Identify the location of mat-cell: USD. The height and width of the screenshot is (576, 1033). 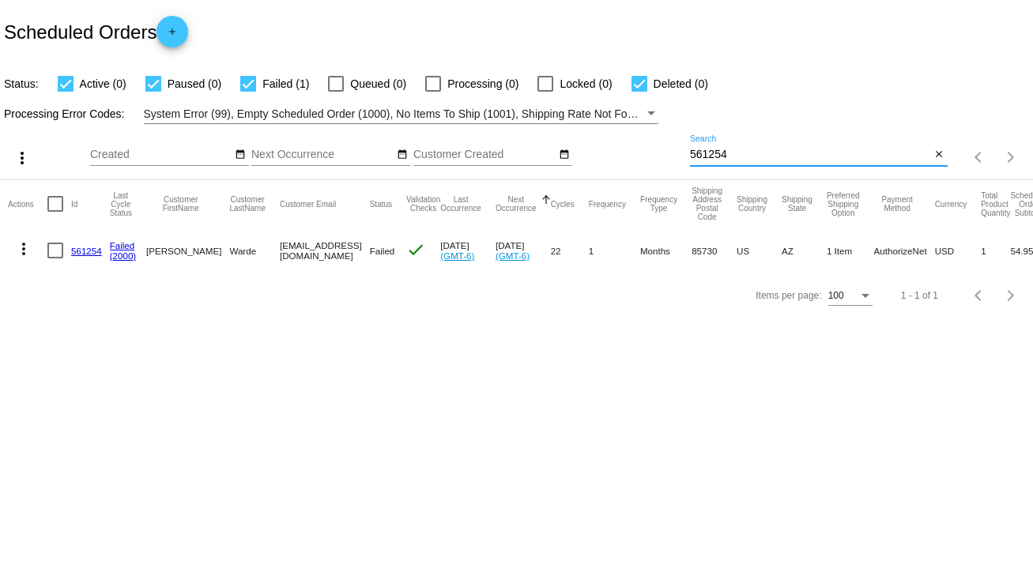
(958, 251).